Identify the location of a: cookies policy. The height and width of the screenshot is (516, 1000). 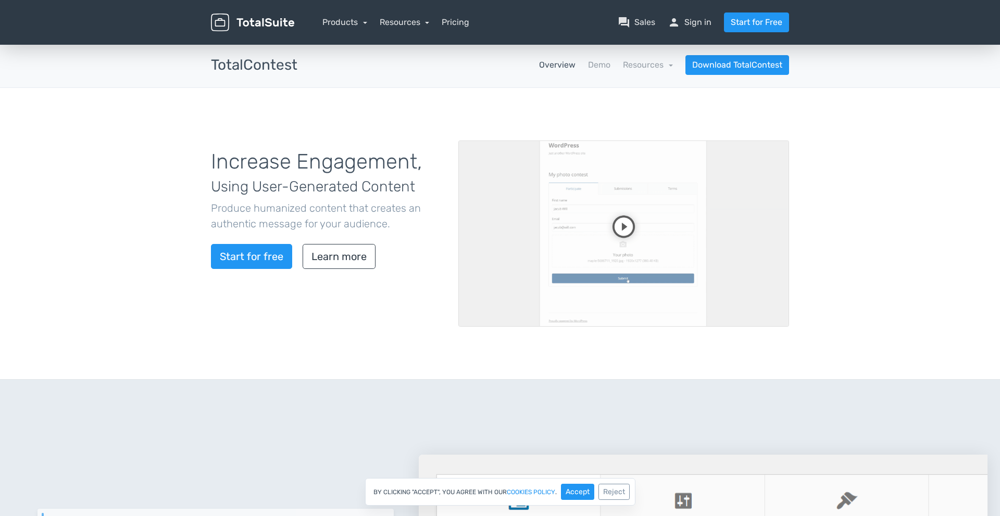
(531, 493).